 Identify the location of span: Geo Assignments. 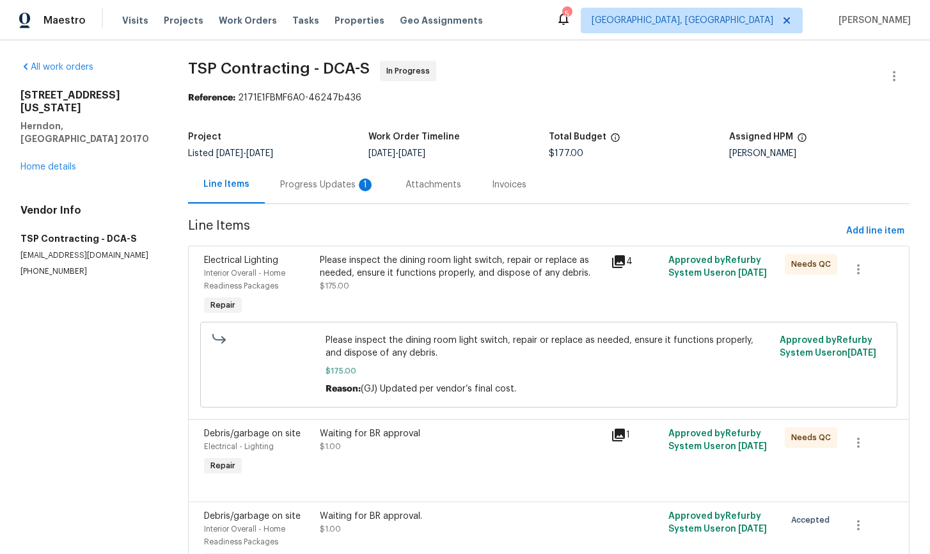
(441, 20).